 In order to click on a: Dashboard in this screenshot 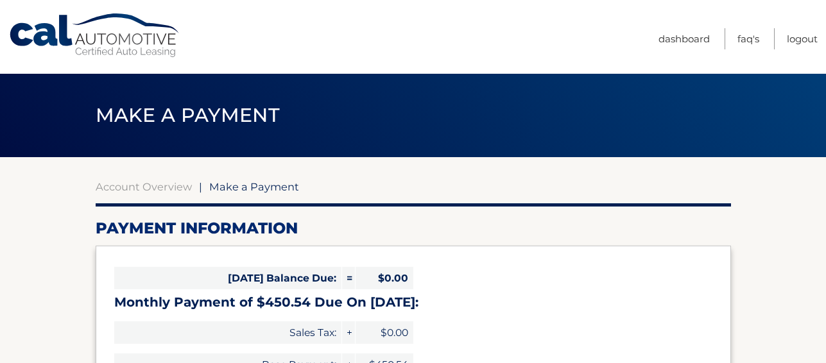, I will do `click(684, 39)`.